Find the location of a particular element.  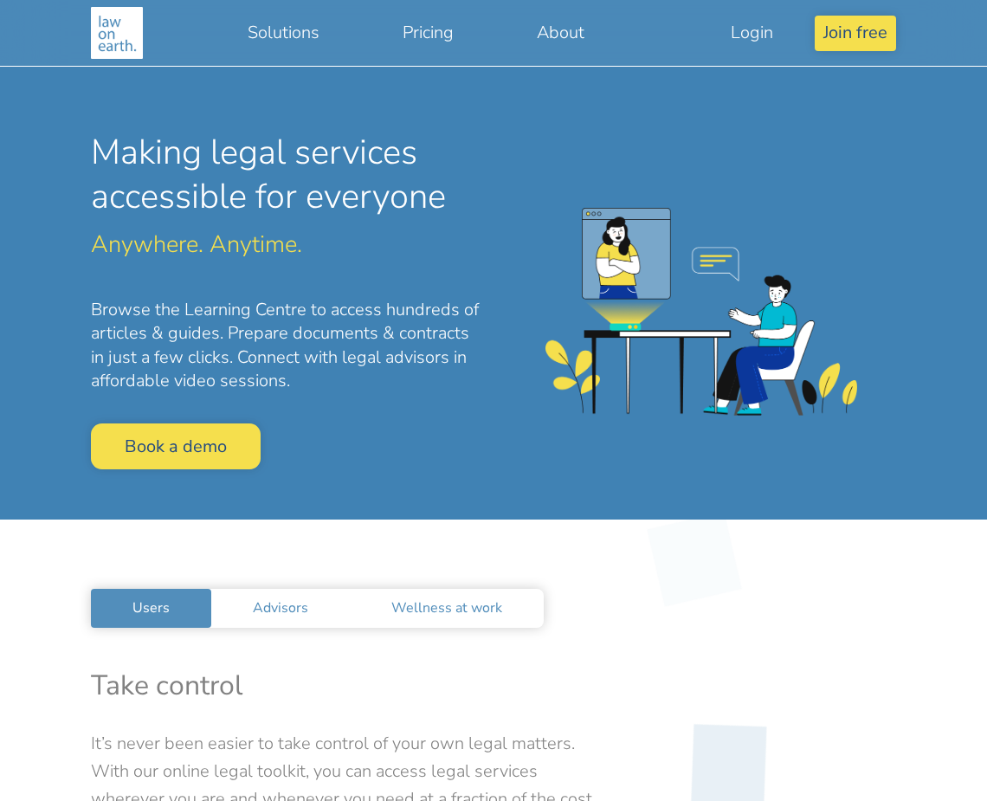

h1: Making legal services accessible for everyone is located at coordinates (286, 175).